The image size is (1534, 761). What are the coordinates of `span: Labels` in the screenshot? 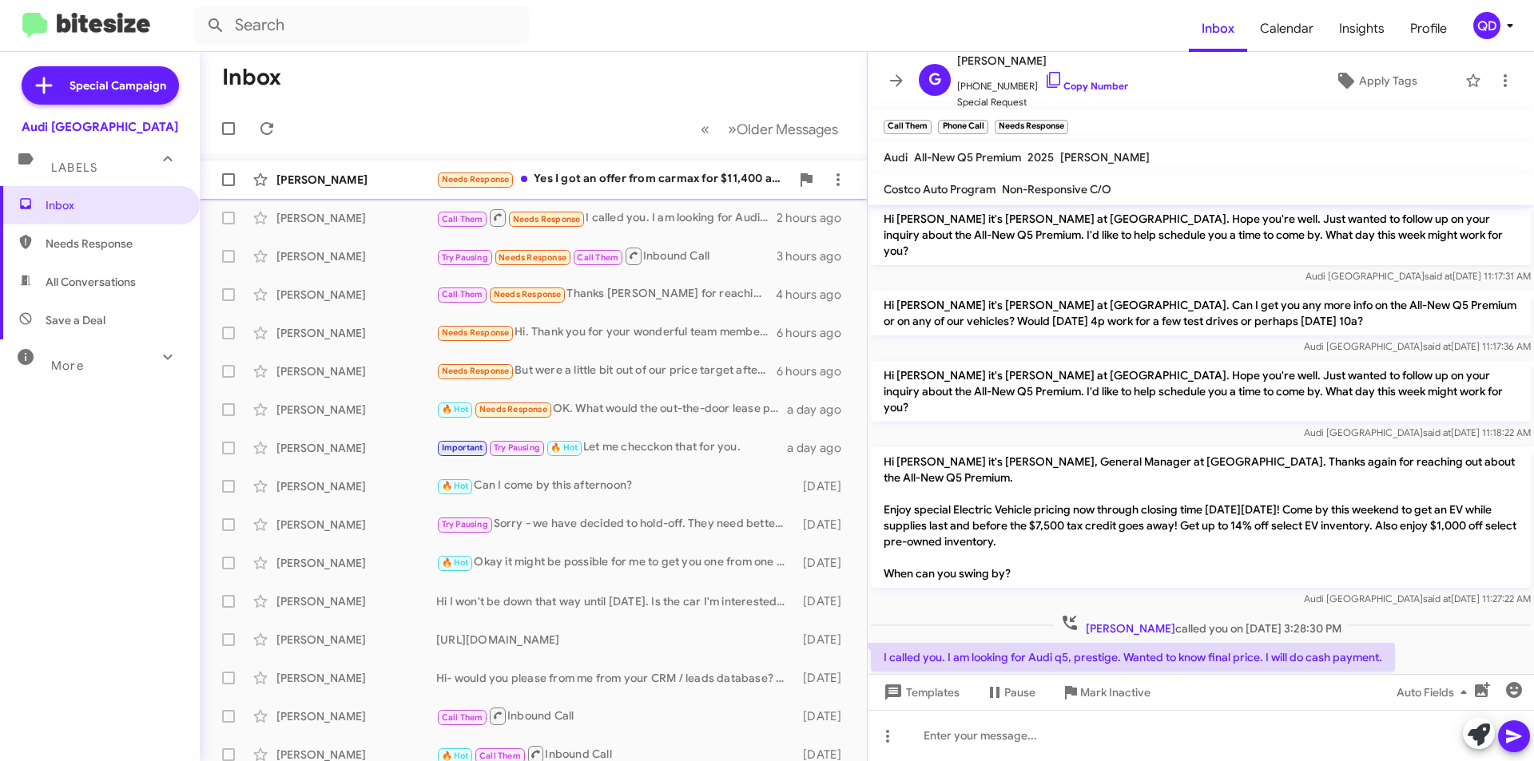 It's located at (74, 168).